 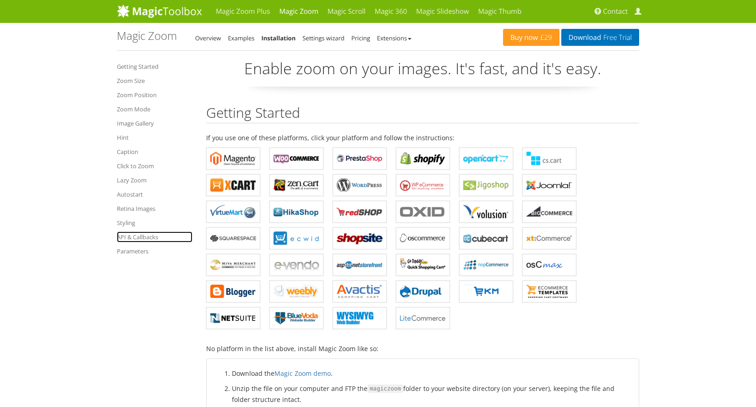 What do you see at coordinates (423, 212) in the screenshot?
I see `b: Magic Zoom for OXID` at bounding box center [423, 212].